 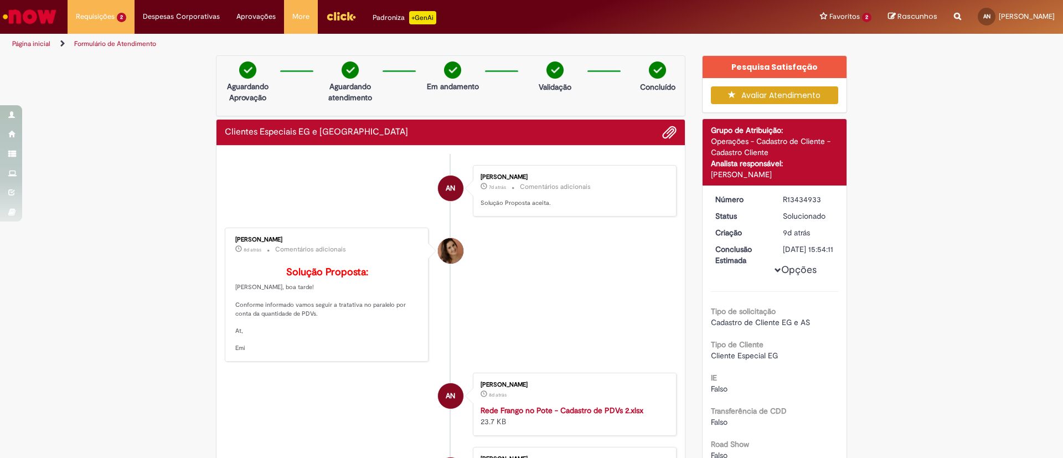 What do you see at coordinates (252, 250) in the screenshot?
I see `time: 21/08/2025 14:02:38` at bounding box center [252, 250].